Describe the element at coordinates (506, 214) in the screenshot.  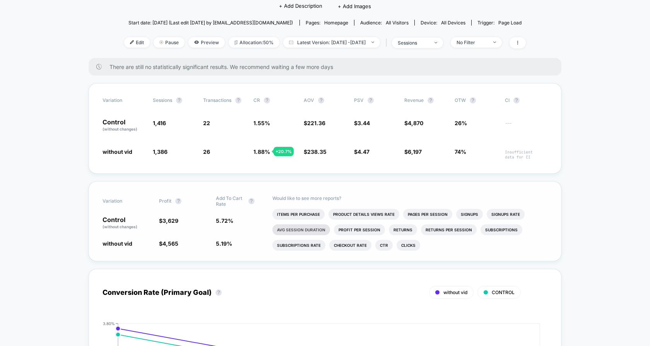
I see `li: Signups Rate` at that location.